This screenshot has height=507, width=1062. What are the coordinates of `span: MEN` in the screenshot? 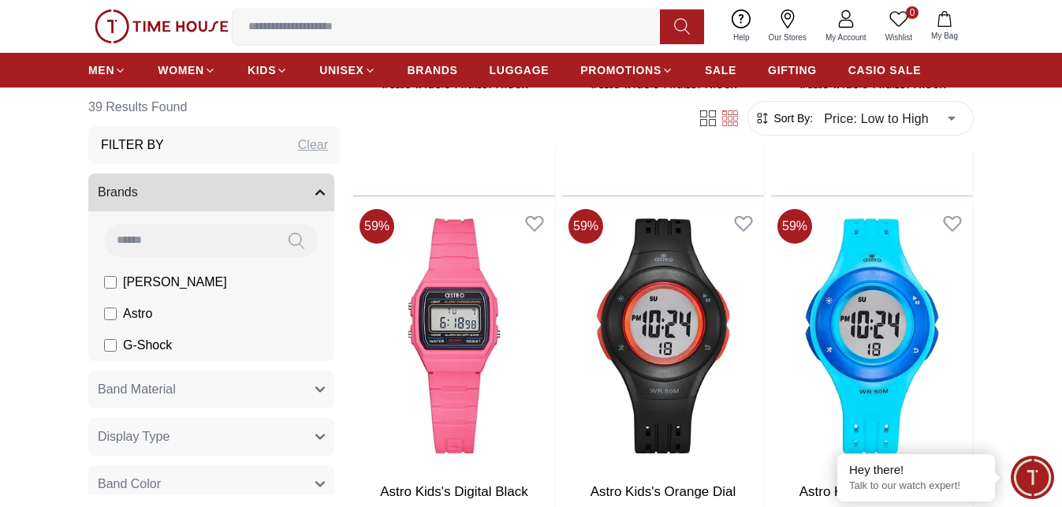 It's located at (101, 70).